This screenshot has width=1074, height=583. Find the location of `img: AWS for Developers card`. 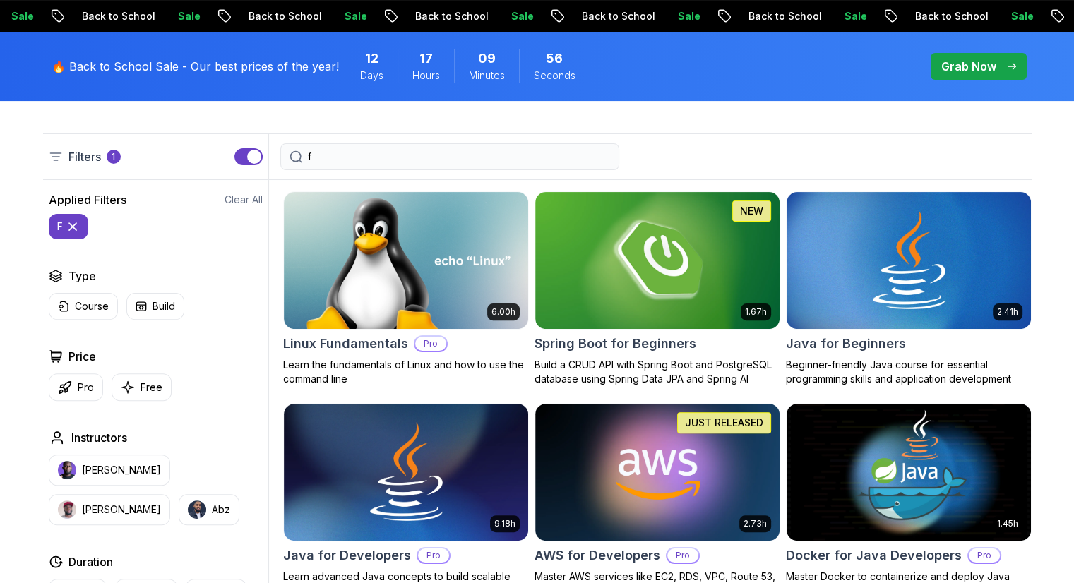

img: AWS for Developers card is located at coordinates (657, 472).